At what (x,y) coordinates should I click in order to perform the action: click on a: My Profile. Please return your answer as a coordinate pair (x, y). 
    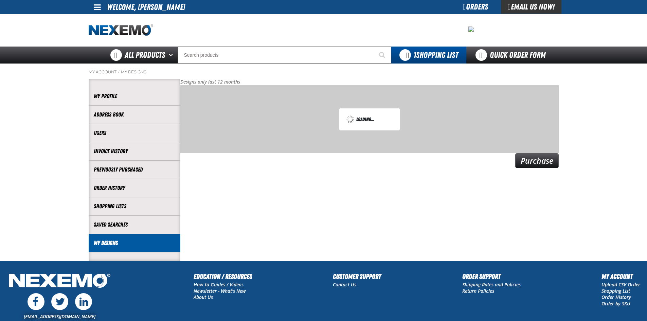
    Looking at the image, I should click on (135, 96).